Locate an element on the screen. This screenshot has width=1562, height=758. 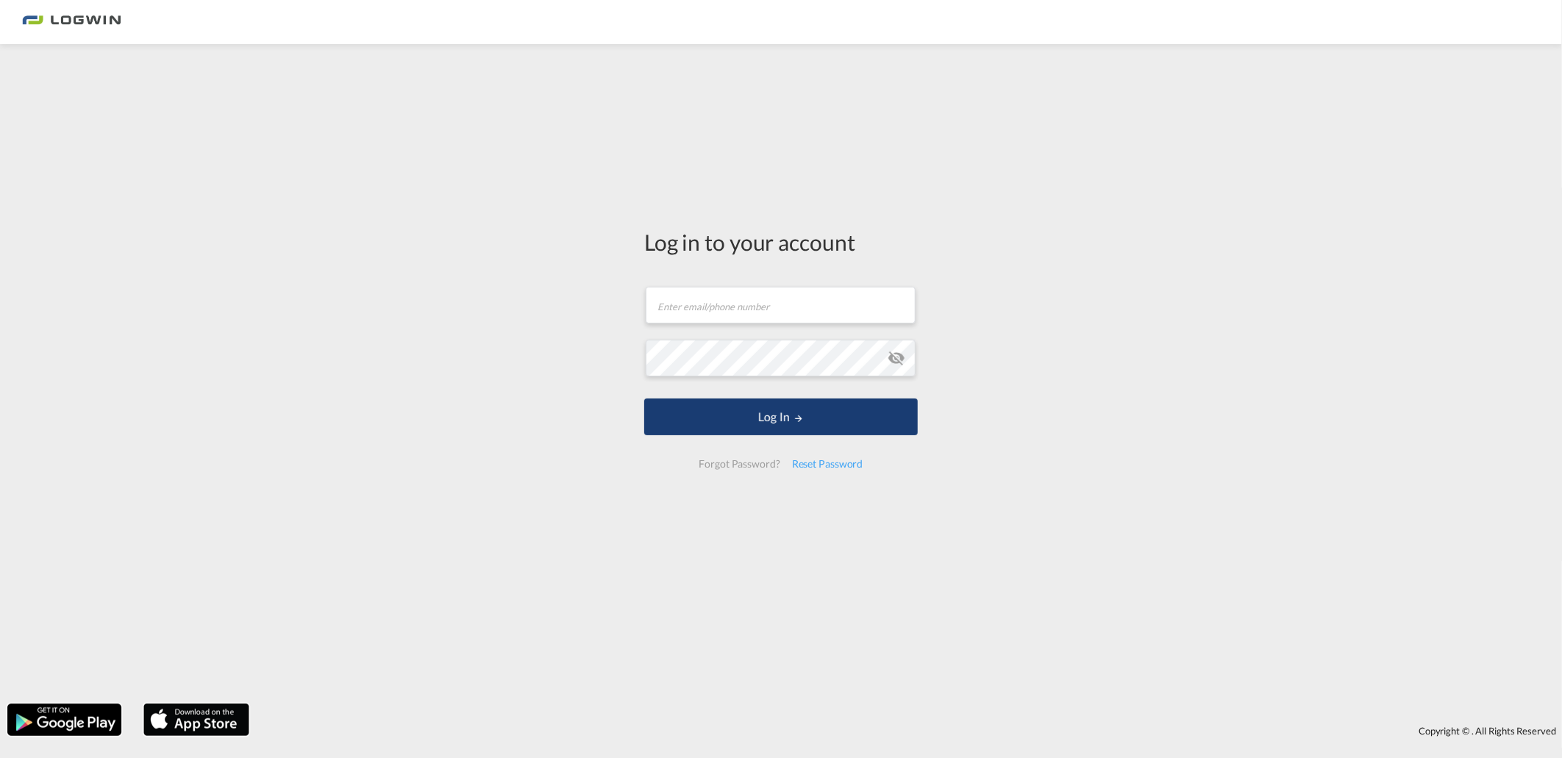
button: LOGIN is located at coordinates (781, 417).